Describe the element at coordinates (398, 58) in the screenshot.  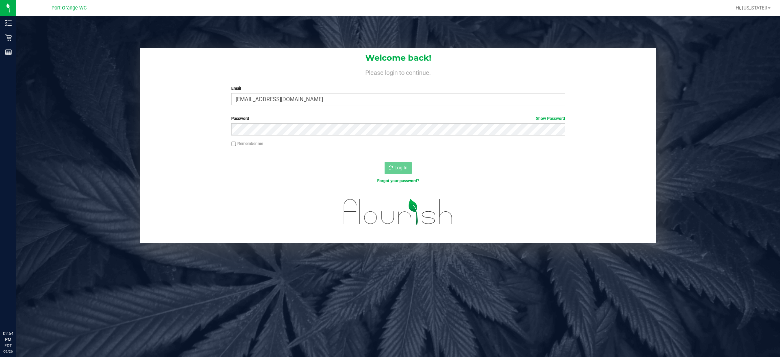
I see `h1: Welcome back!` at that location.